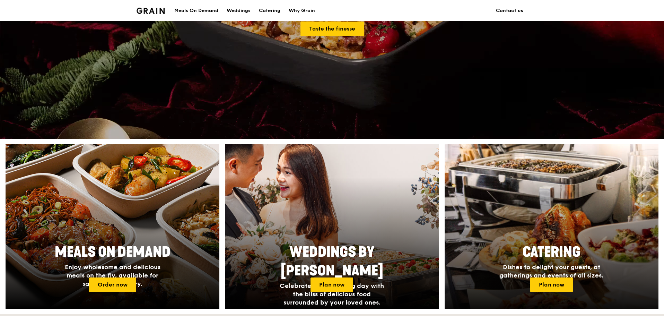 This screenshot has height=316, width=664. What do you see at coordinates (302, 11) in the screenshot?
I see `div: Why Grain` at bounding box center [302, 11].